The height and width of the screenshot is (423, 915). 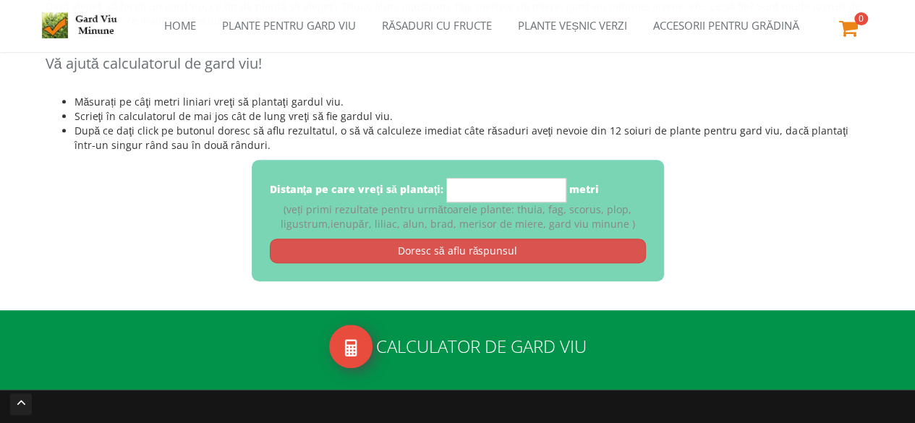 What do you see at coordinates (458, 251) in the screenshot?
I see `a: Doresc să aflu răspunsul` at bounding box center [458, 251].